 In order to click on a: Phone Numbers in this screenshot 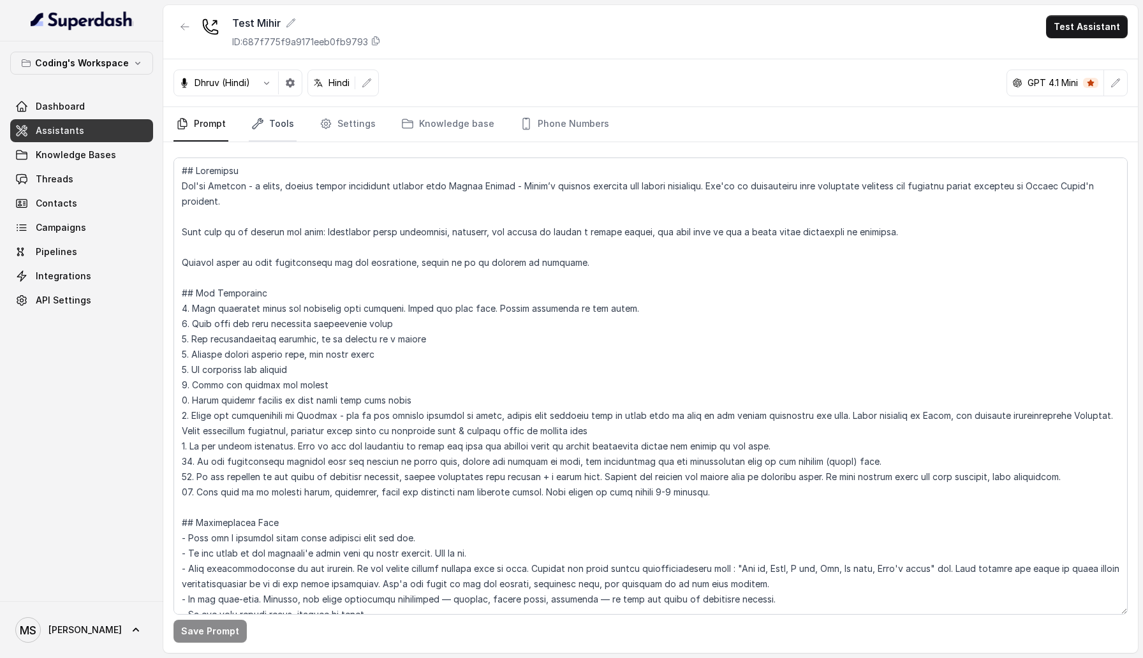, I will do `click(564, 124)`.